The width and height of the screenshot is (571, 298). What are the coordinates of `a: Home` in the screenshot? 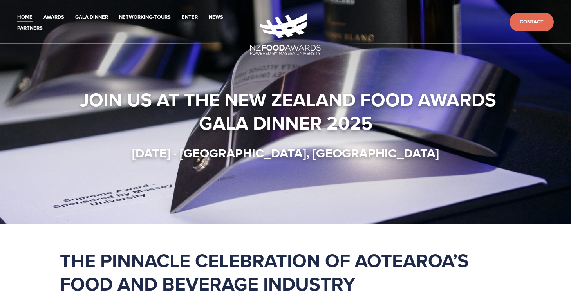 It's located at (25, 17).